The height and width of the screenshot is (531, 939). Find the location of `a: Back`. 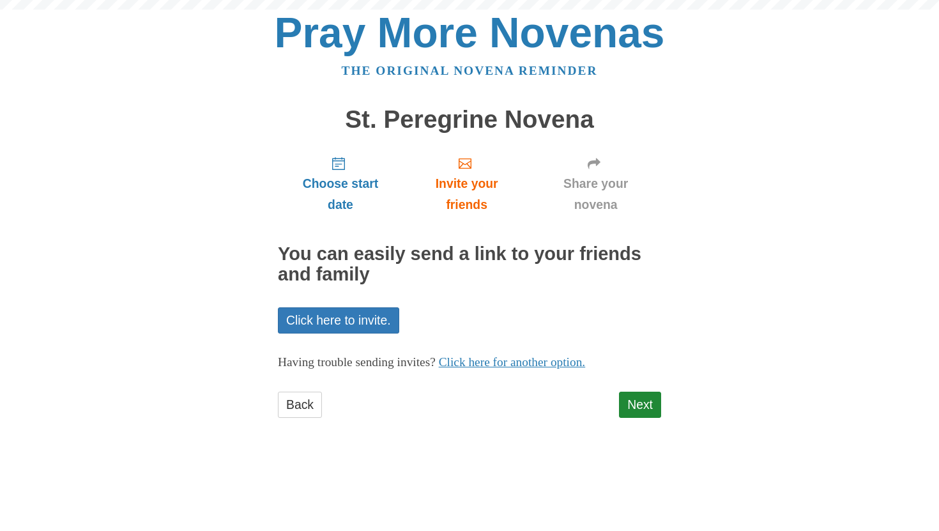

a: Back is located at coordinates (299, 404).